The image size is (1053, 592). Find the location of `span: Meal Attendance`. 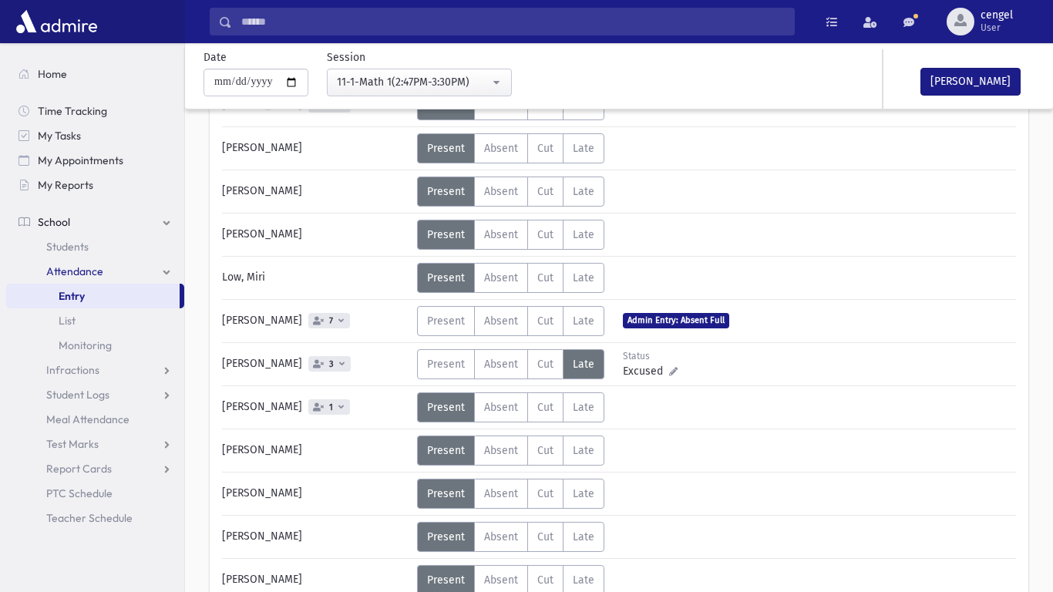

span: Meal Attendance is located at coordinates (88, 419).